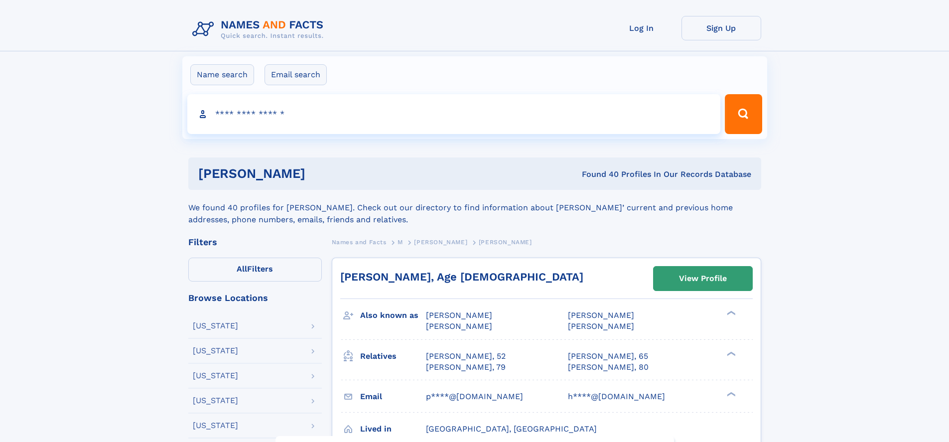  I want to click on div: Browse Locations, so click(255, 298).